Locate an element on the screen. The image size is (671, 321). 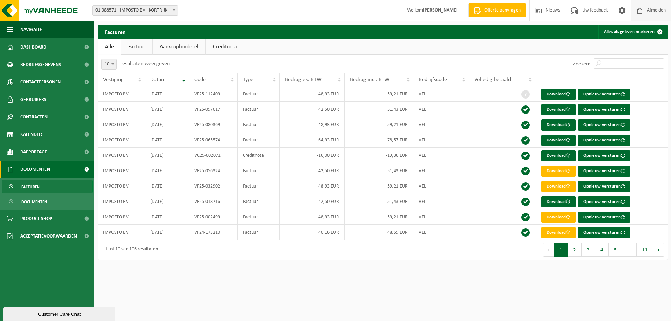
a: Offerte aanvragen is located at coordinates (497, 10).